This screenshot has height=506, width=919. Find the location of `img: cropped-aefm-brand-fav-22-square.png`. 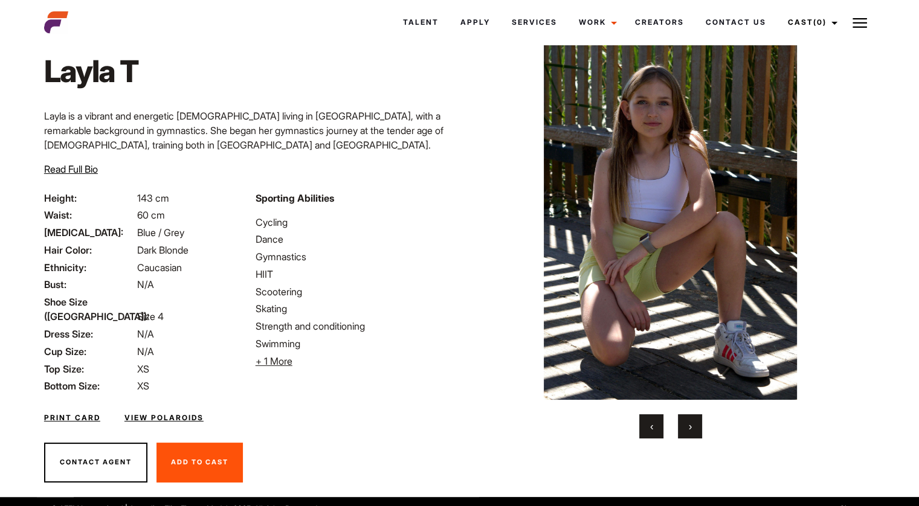

img: cropped-aefm-brand-fav-22-square.png is located at coordinates (56, 22).